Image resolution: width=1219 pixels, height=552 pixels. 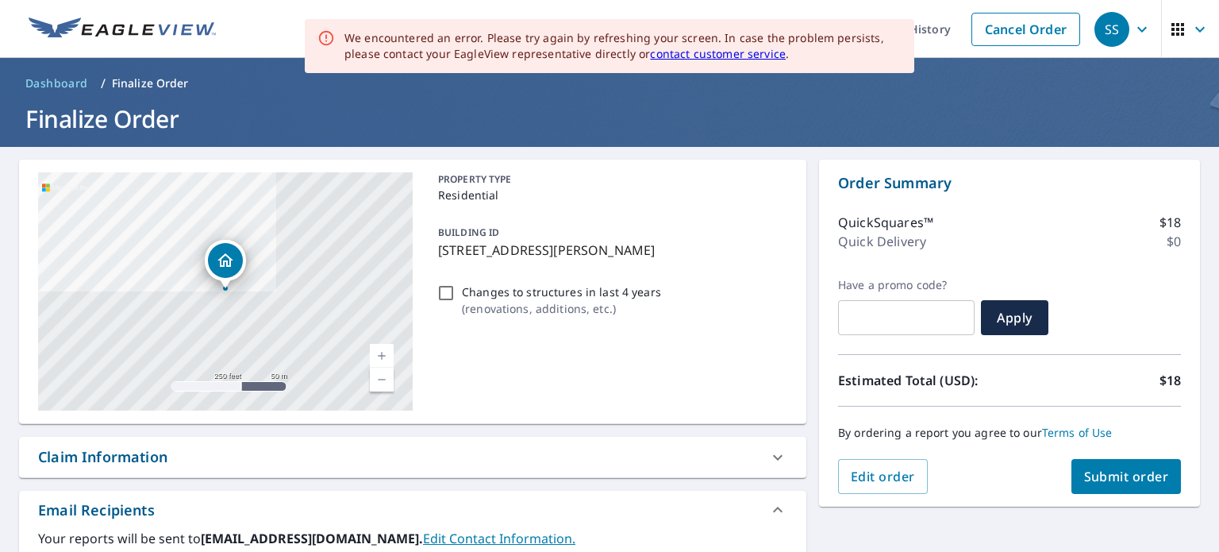 What do you see at coordinates (610, 83) in the screenshot?
I see `nav: breadcrumb` at bounding box center [610, 83].